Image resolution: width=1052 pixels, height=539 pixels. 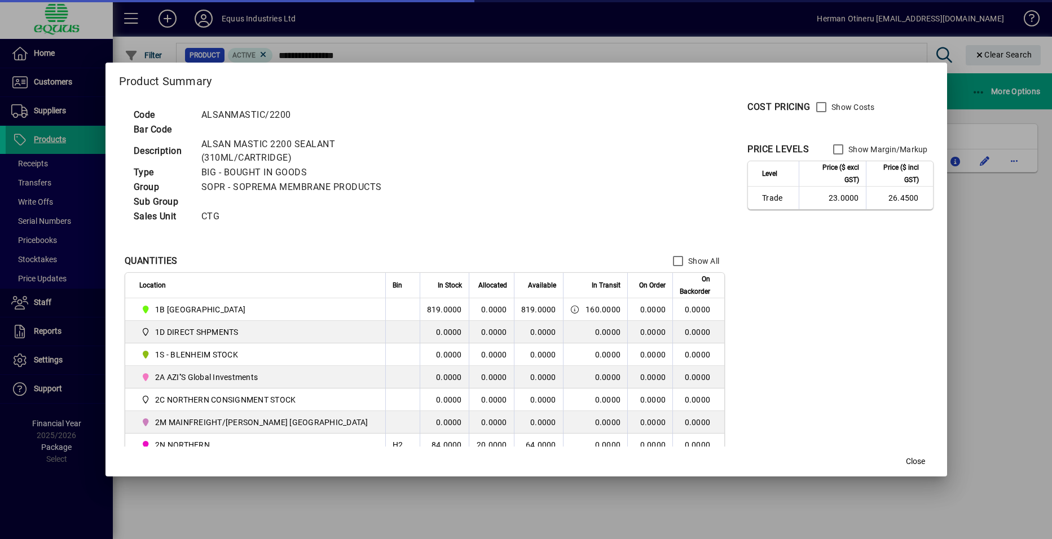 I want to click on span: Close, so click(x=915, y=461).